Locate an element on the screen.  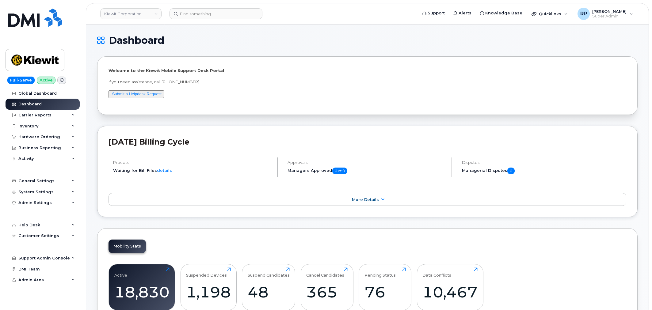
a: Submit a Helpdesk Request is located at coordinates (137, 94).